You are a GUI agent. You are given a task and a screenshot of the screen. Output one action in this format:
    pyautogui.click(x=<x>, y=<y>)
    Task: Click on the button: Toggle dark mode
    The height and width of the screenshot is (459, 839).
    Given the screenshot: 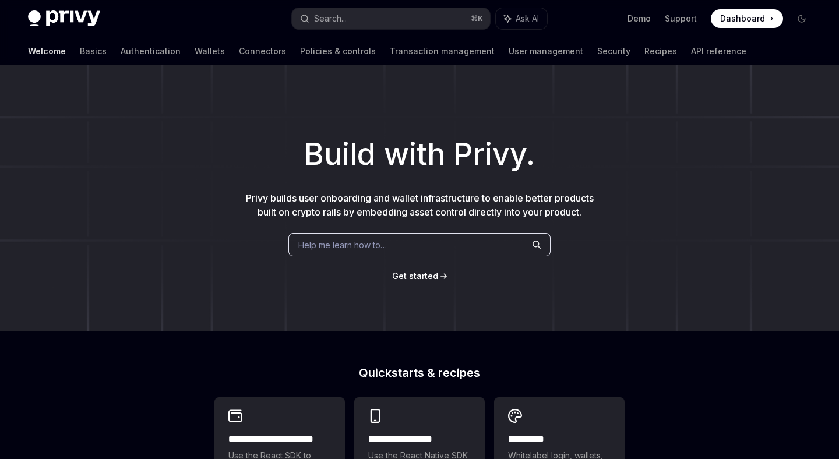 What is the action you would take?
    pyautogui.click(x=801, y=19)
    